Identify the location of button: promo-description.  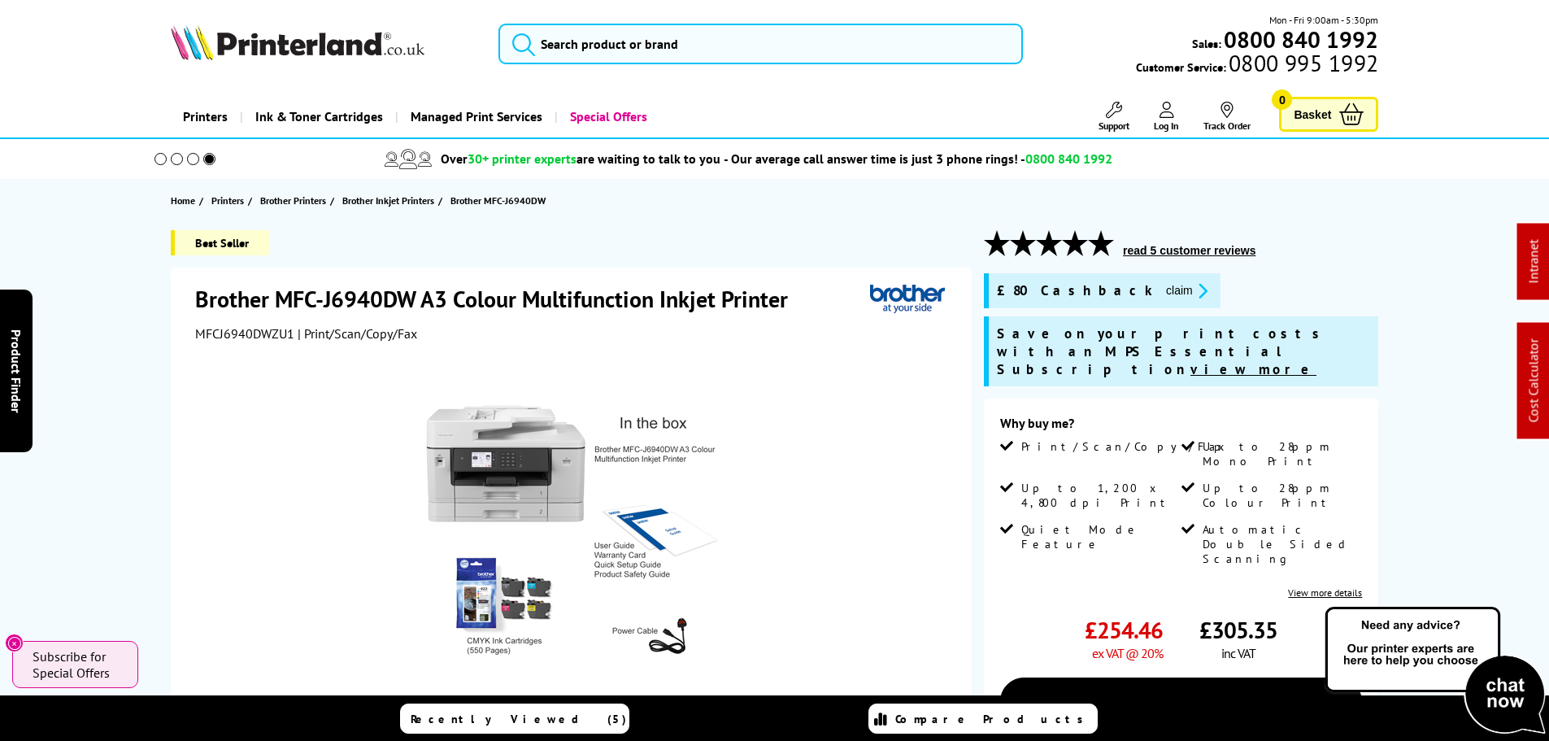
(1186, 290).